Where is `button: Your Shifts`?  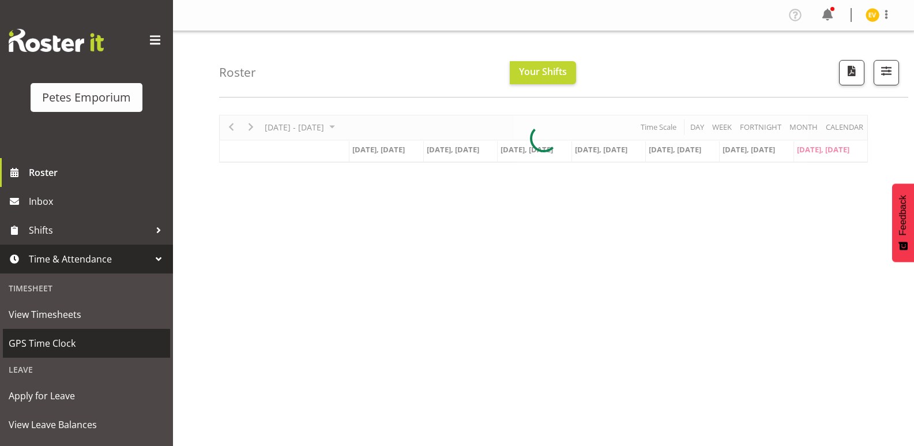 button: Your Shifts is located at coordinates (543, 73).